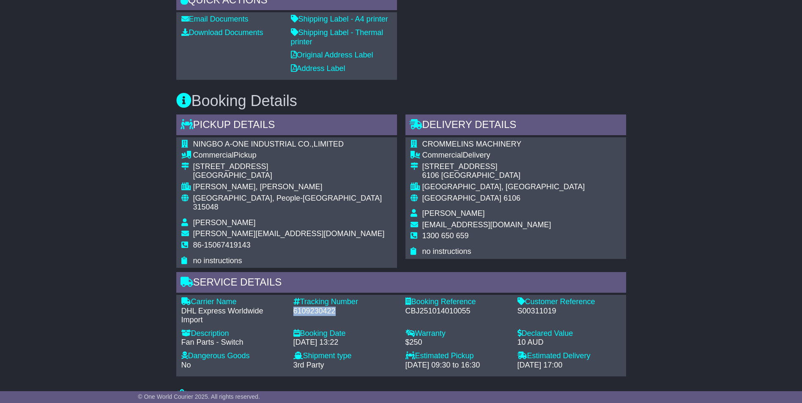 This screenshot has height=403, width=802. I want to click on div: Pickup, so click(292, 156).